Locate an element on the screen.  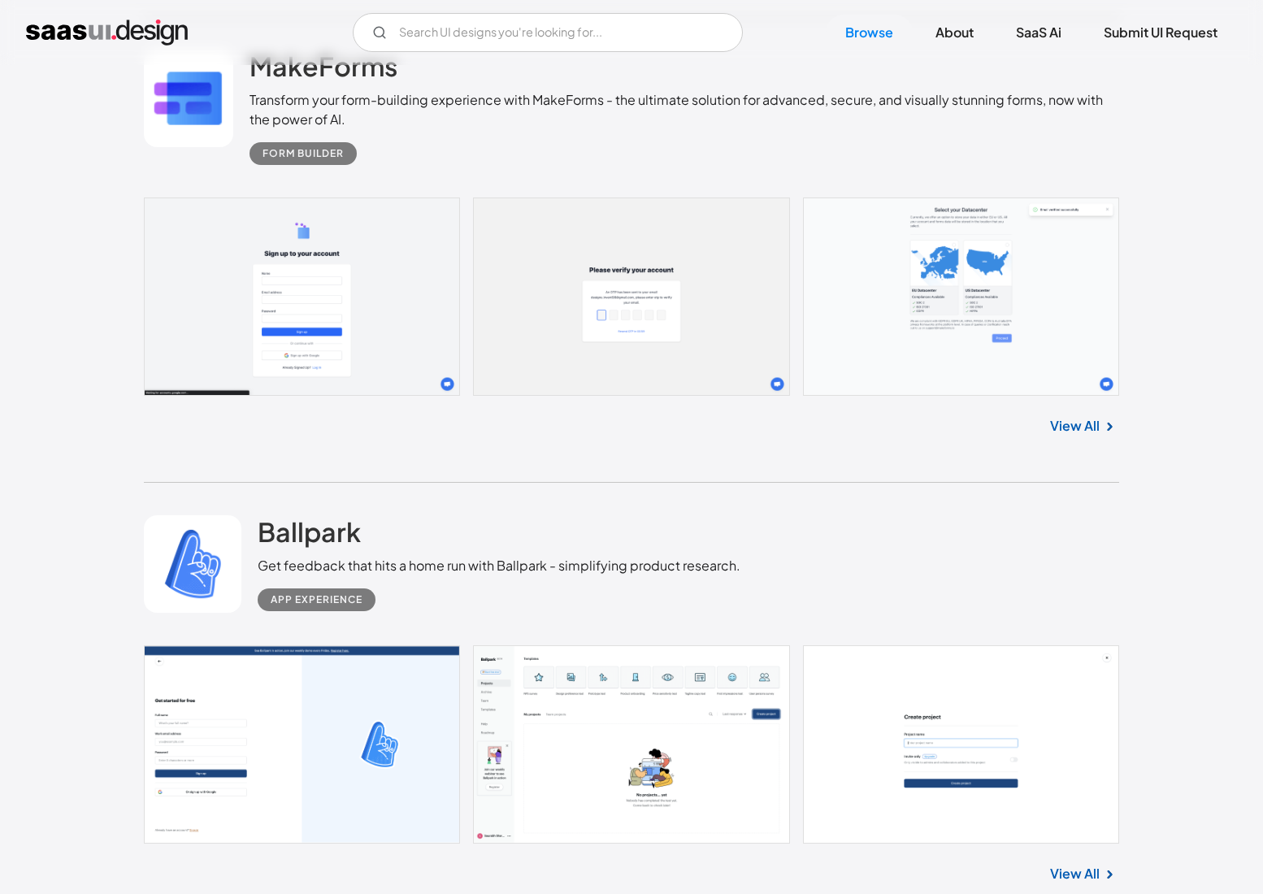
a: Submit UI Request is located at coordinates (1161, 33).